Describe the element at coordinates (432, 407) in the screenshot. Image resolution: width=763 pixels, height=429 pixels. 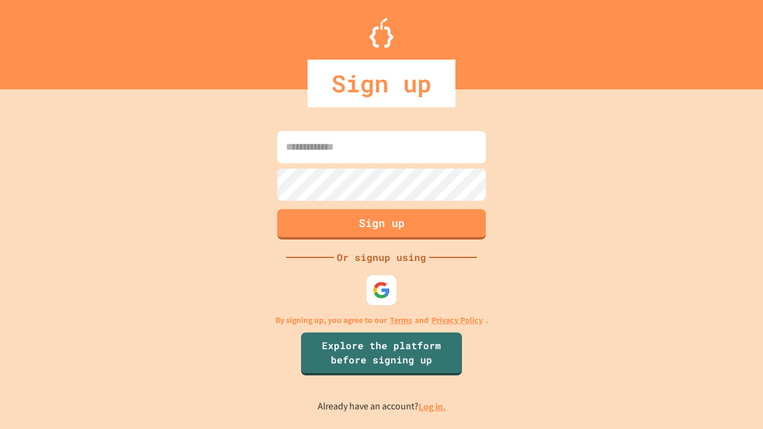
I see `a: Log in.` at that location.